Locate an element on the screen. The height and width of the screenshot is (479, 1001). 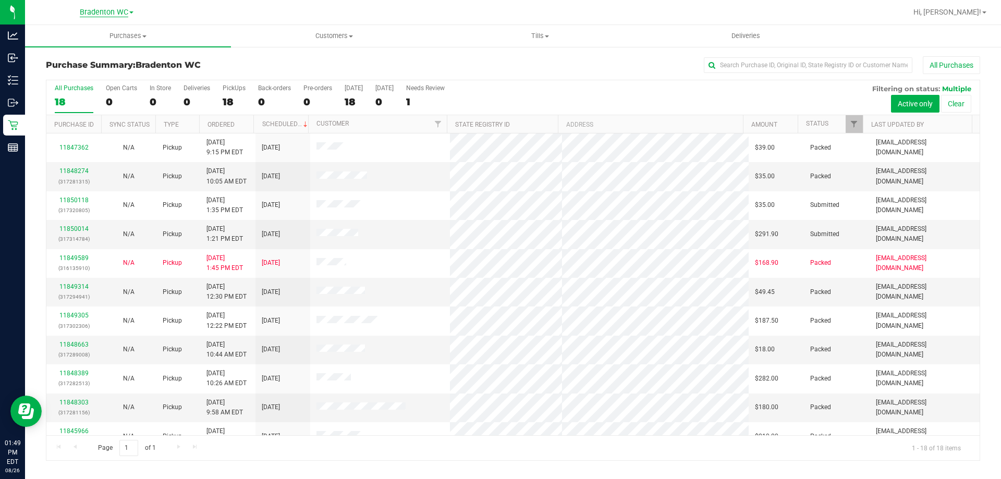
div: Pre-orders is located at coordinates (318, 88).